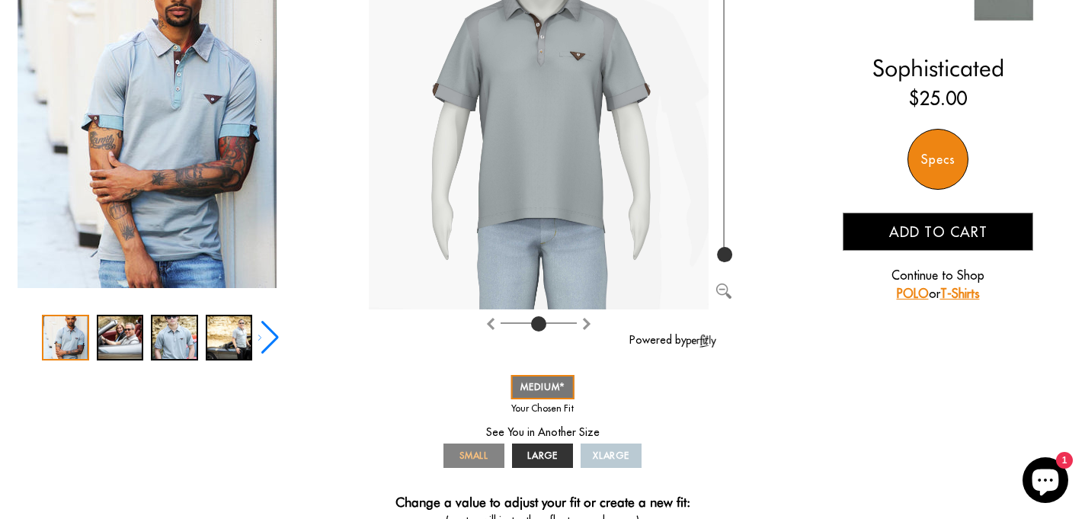 This screenshot has height=519, width=1085. Describe the element at coordinates (938, 68) in the screenshot. I see `h2: Sophisticated` at that location.